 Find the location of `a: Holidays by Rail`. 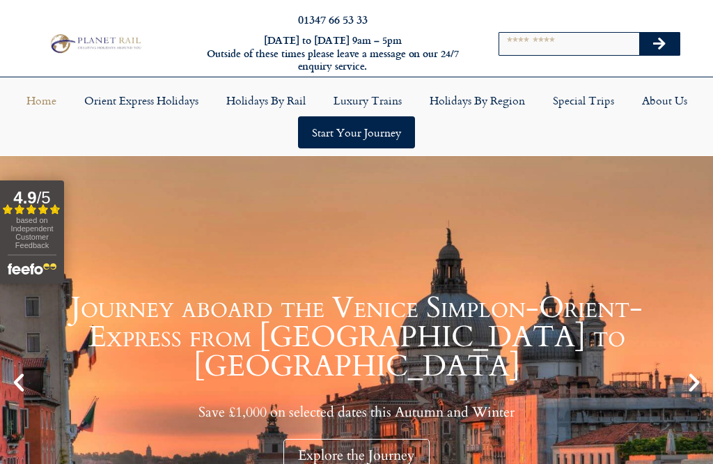

a: Holidays by Rail is located at coordinates (266, 100).